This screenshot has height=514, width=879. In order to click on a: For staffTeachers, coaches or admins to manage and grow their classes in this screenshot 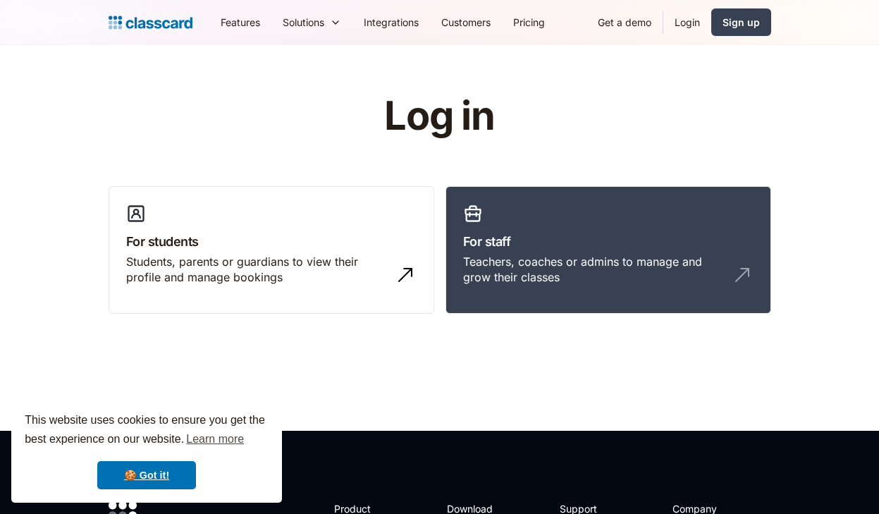, I will do `click(608, 250)`.